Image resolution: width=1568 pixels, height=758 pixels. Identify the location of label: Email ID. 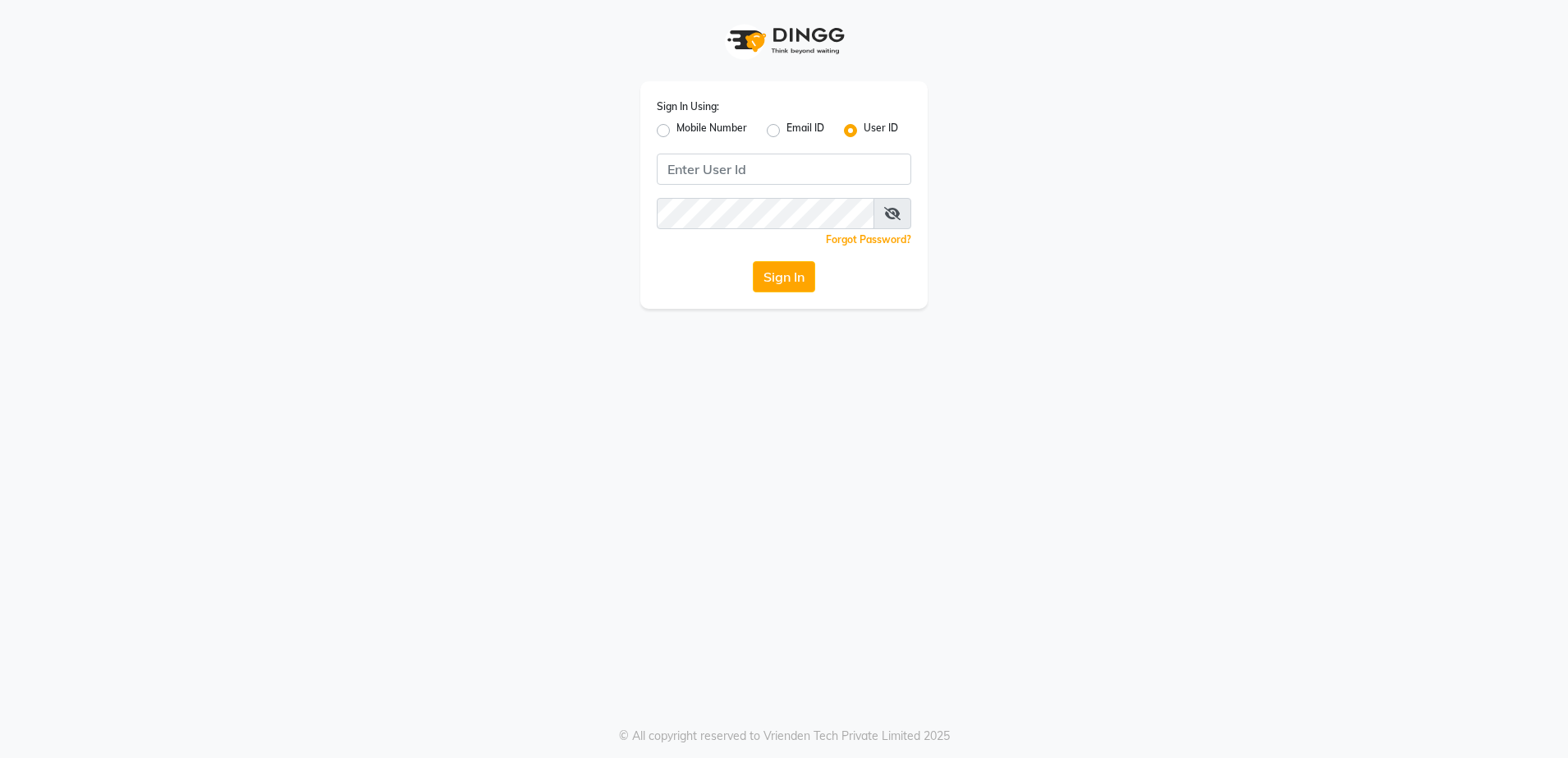
(805, 131).